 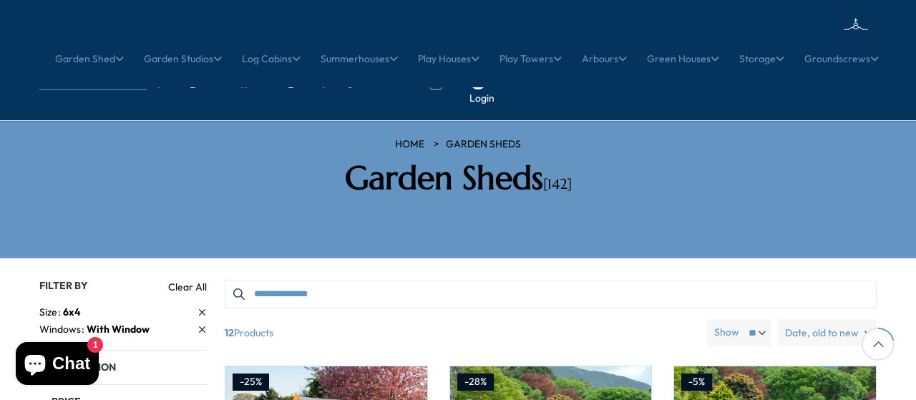 What do you see at coordinates (251, 382) in the screenshot?
I see `div: -25%` at bounding box center [251, 382].